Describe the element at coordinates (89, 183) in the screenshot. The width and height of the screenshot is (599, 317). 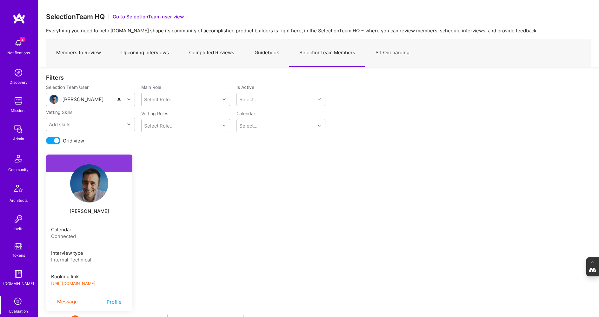
I see `a: User Avatar` at that location.